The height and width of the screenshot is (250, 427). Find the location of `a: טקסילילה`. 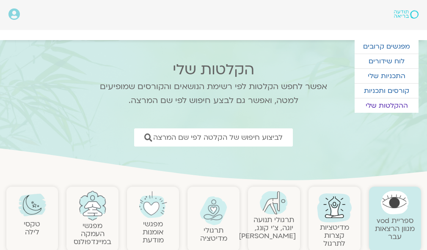

a: טקסילילה is located at coordinates (32, 228).